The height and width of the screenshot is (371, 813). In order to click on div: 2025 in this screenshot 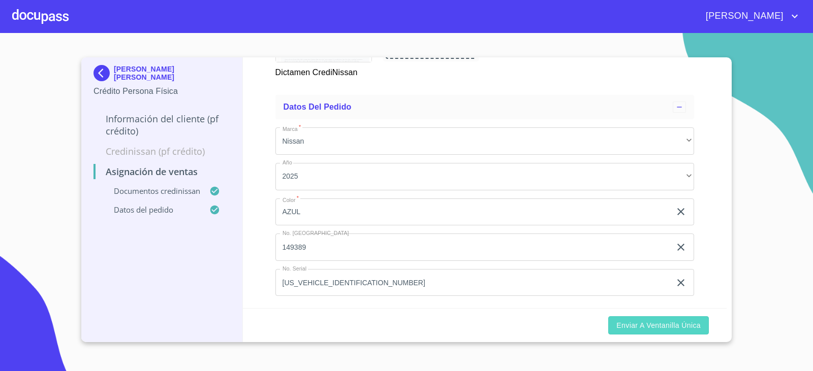, I will do `click(485, 177)`.